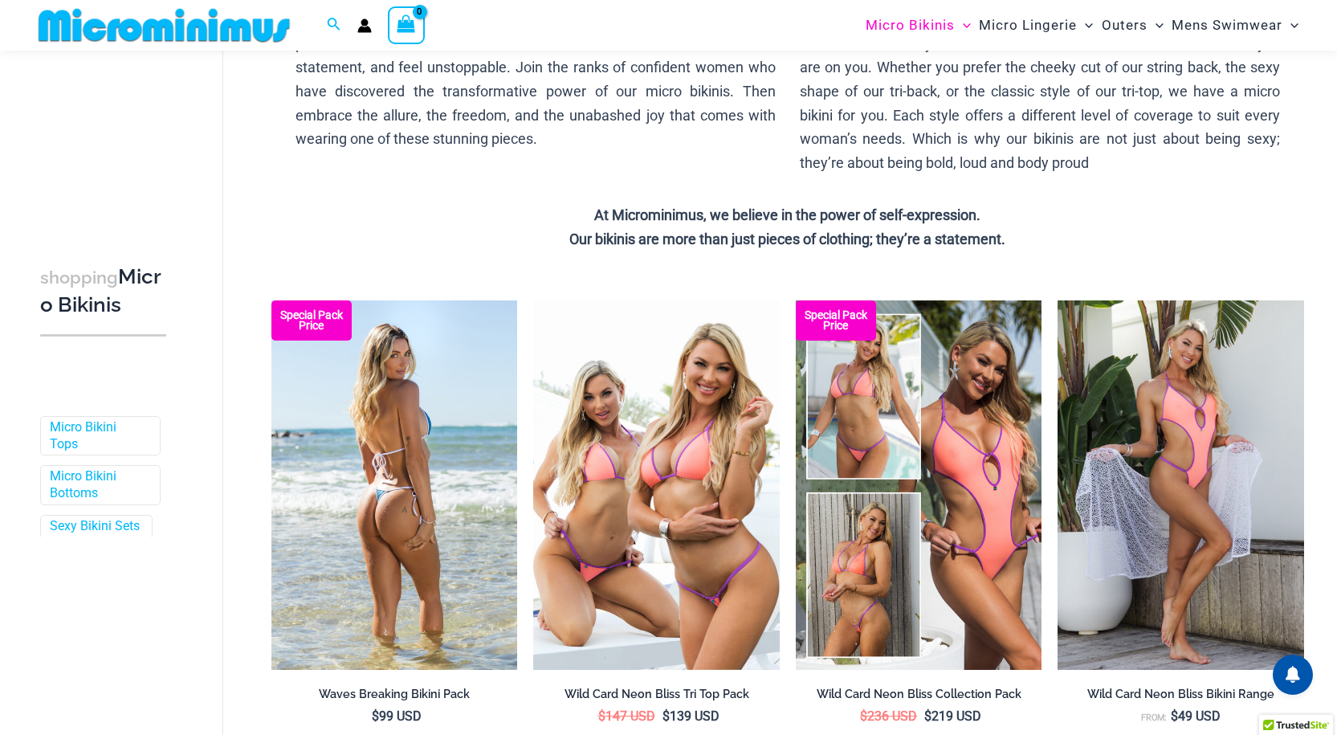 Image resolution: width=1337 pixels, height=735 pixels. What do you see at coordinates (656, 697) in the screenshot?
I see `a: Wild Card Neon Bliss Tri Top Pack` at bounding box center [656, 697].